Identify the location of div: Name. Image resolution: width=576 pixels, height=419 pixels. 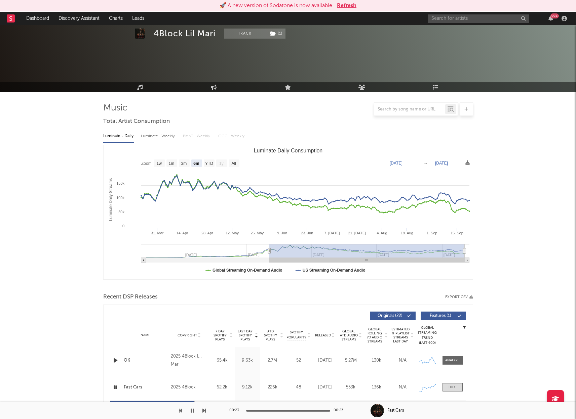
(145, 335).